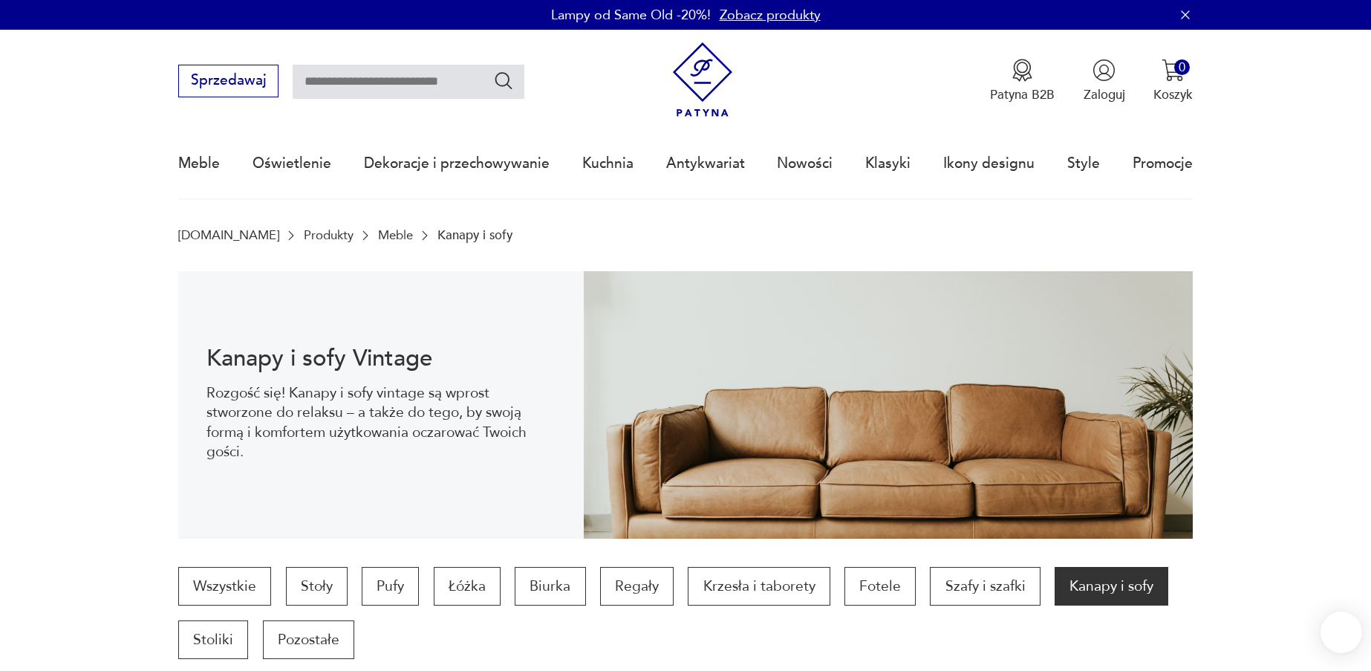 The image size is (1371, 671). I want to click on p: Fotele, so click(880, 586).